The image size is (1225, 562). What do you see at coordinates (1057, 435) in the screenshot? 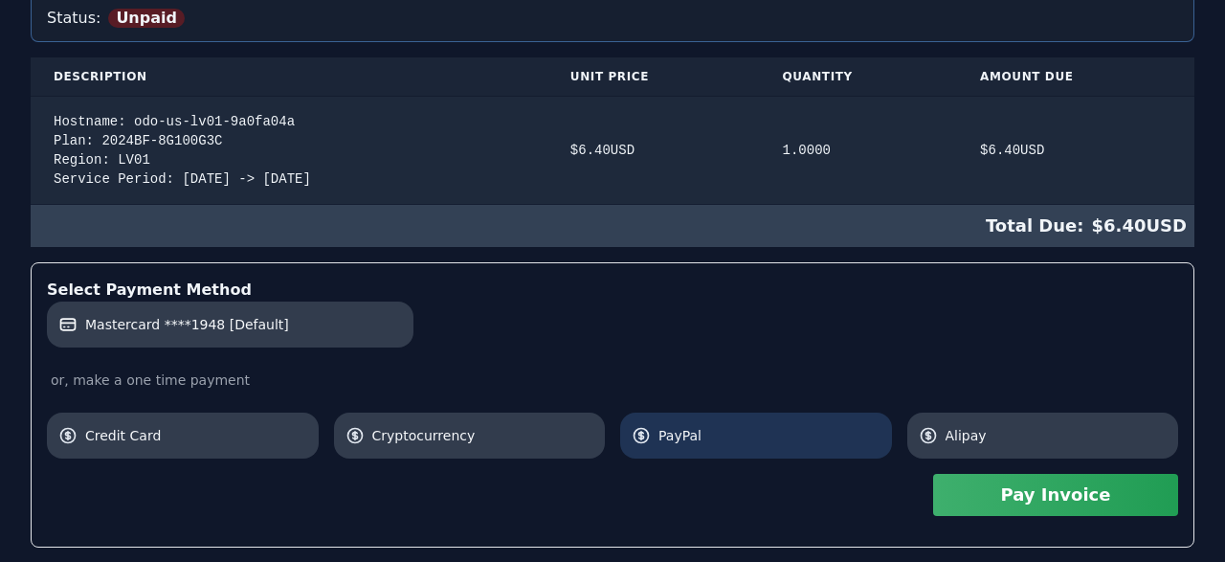
I see `span: Alipay` at bounding box center [1057, 435].